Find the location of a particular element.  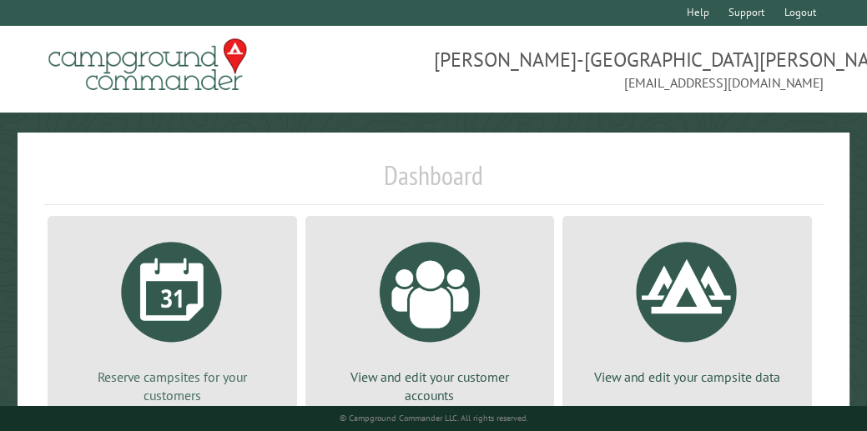

a: Reserve campsites for your customers is located at coordinates (172, 317).